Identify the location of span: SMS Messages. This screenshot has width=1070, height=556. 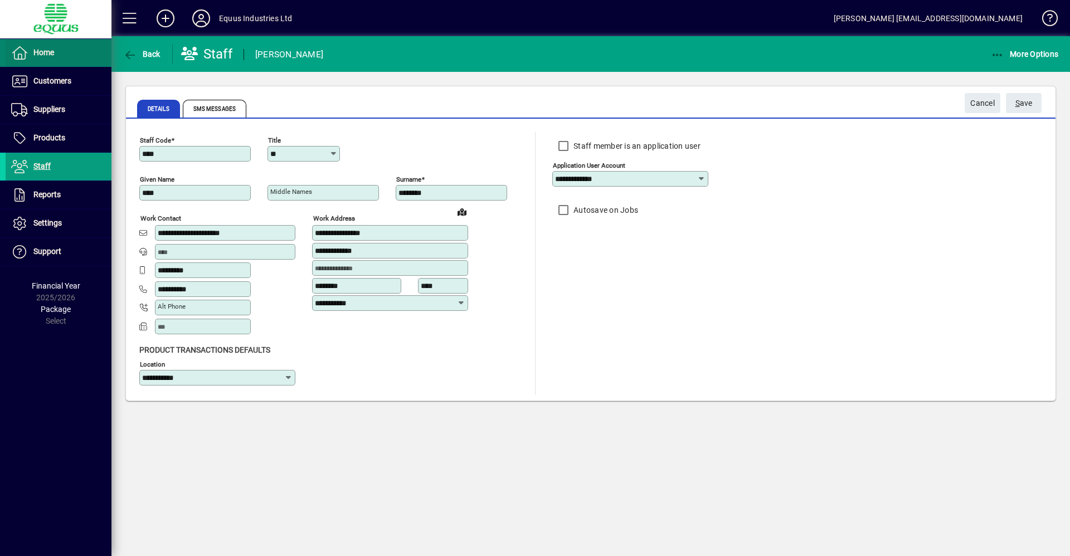
(215, 109).